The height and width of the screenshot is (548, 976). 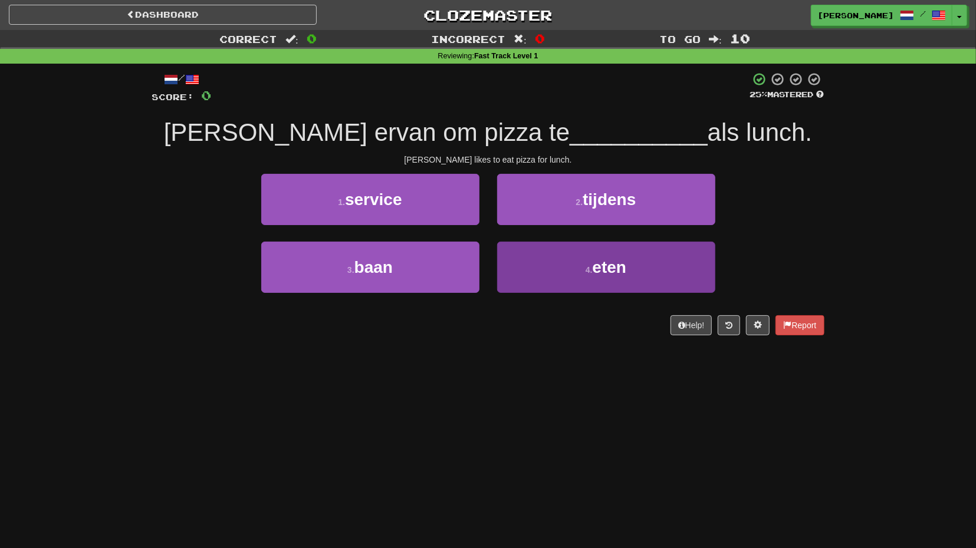 I want to click on a: Clozemaster, so click(x=488, y=15).